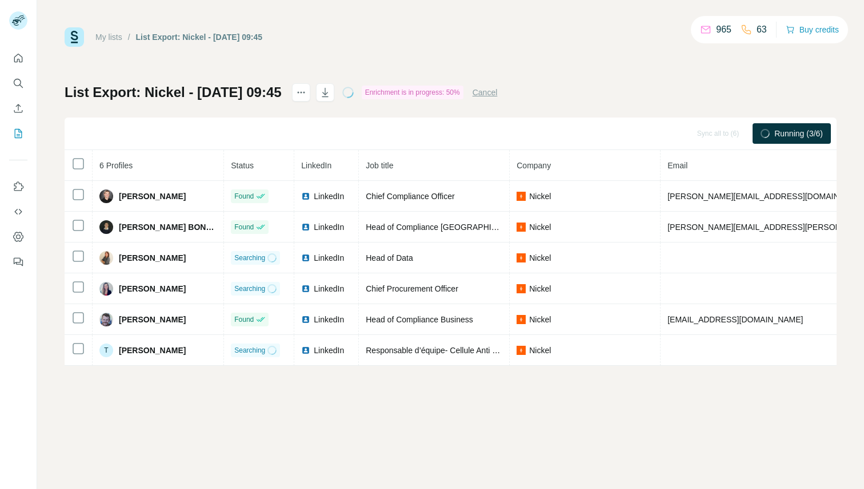 The width and height of the screenshot is (864, 489). What do you see at coordinates (441, 351) in the screenshot?
I see `span: Responsable d’équipe- Cellule Anti Fraude` at bounding box center [441, 351].